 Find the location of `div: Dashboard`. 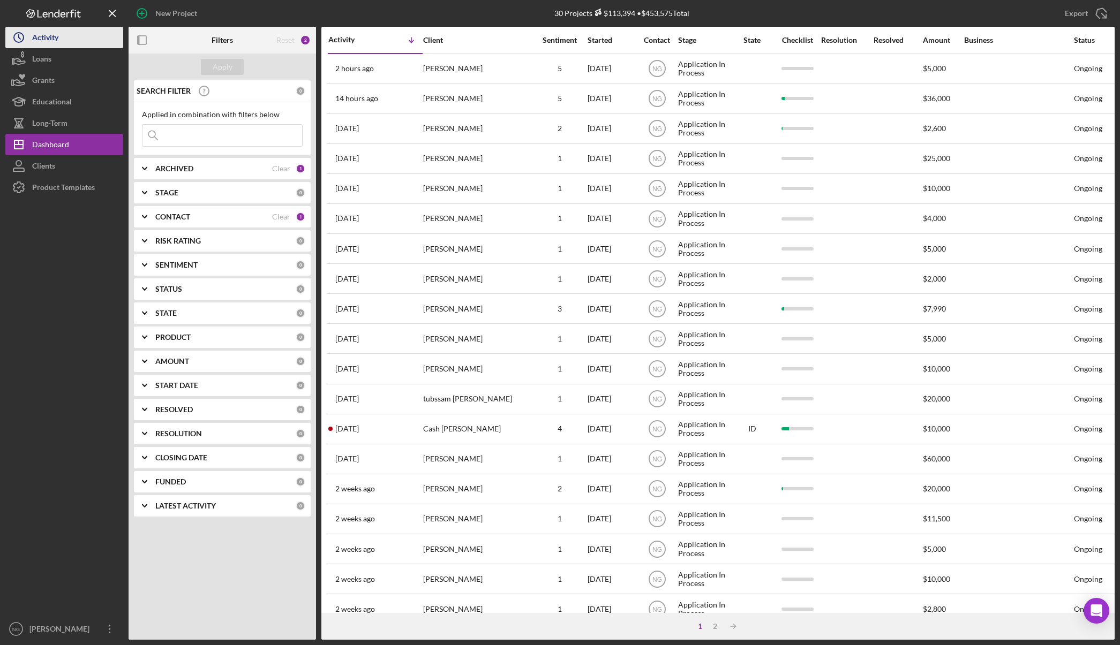

div: Dashboard is located at coordinates (50, 146).